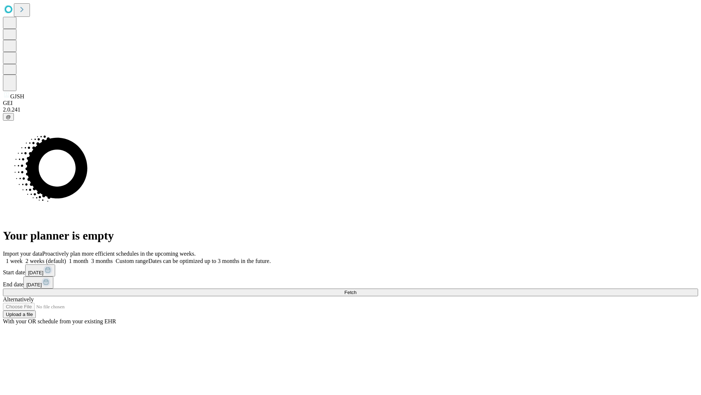  I want to click on div: End date, so click(351, 282).